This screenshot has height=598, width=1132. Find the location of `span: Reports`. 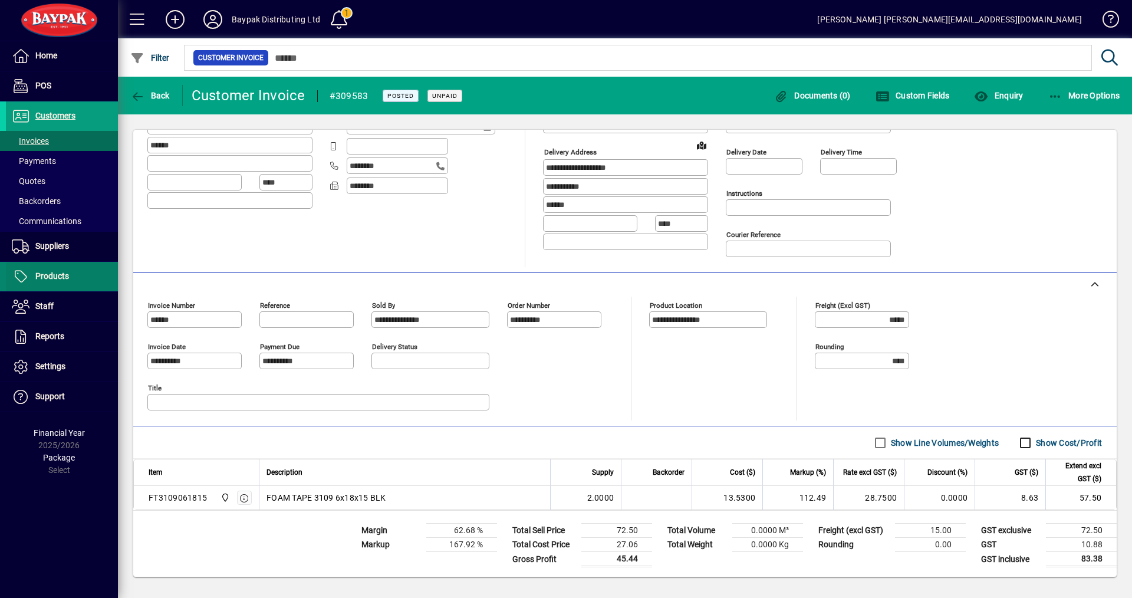

span: Reports is located at coordinates (50, 336).